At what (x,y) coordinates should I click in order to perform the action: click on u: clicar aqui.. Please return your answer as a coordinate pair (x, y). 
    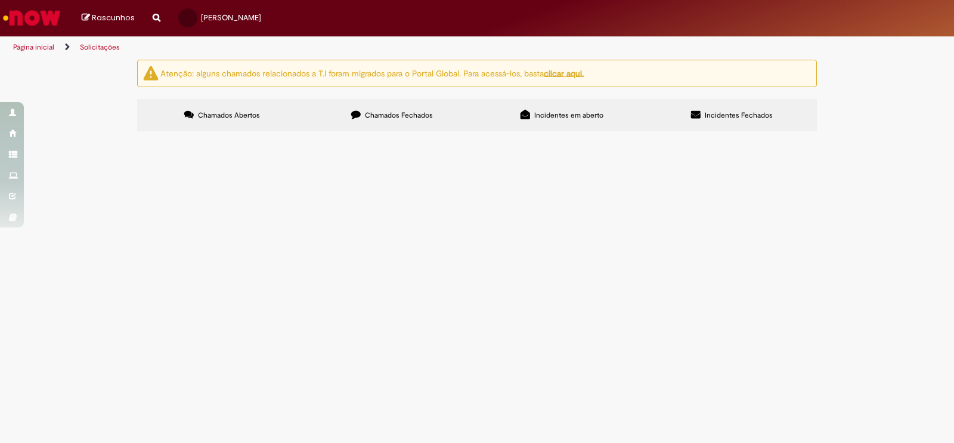
    Looking at the image, I should click on (564, 73).